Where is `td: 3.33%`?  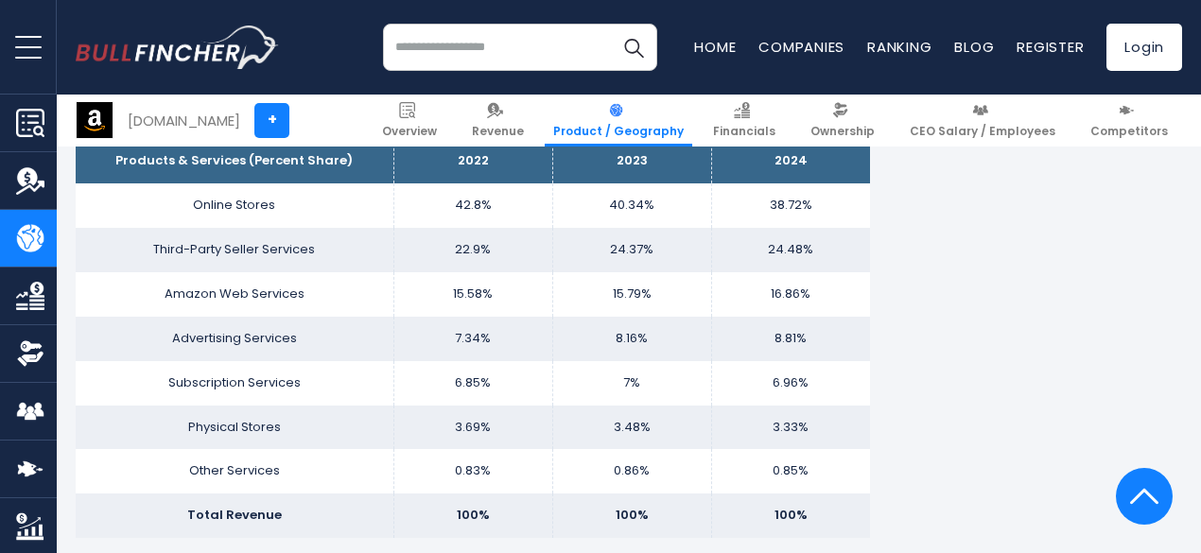
td: 3.33% is located at coordinates (791, 428).